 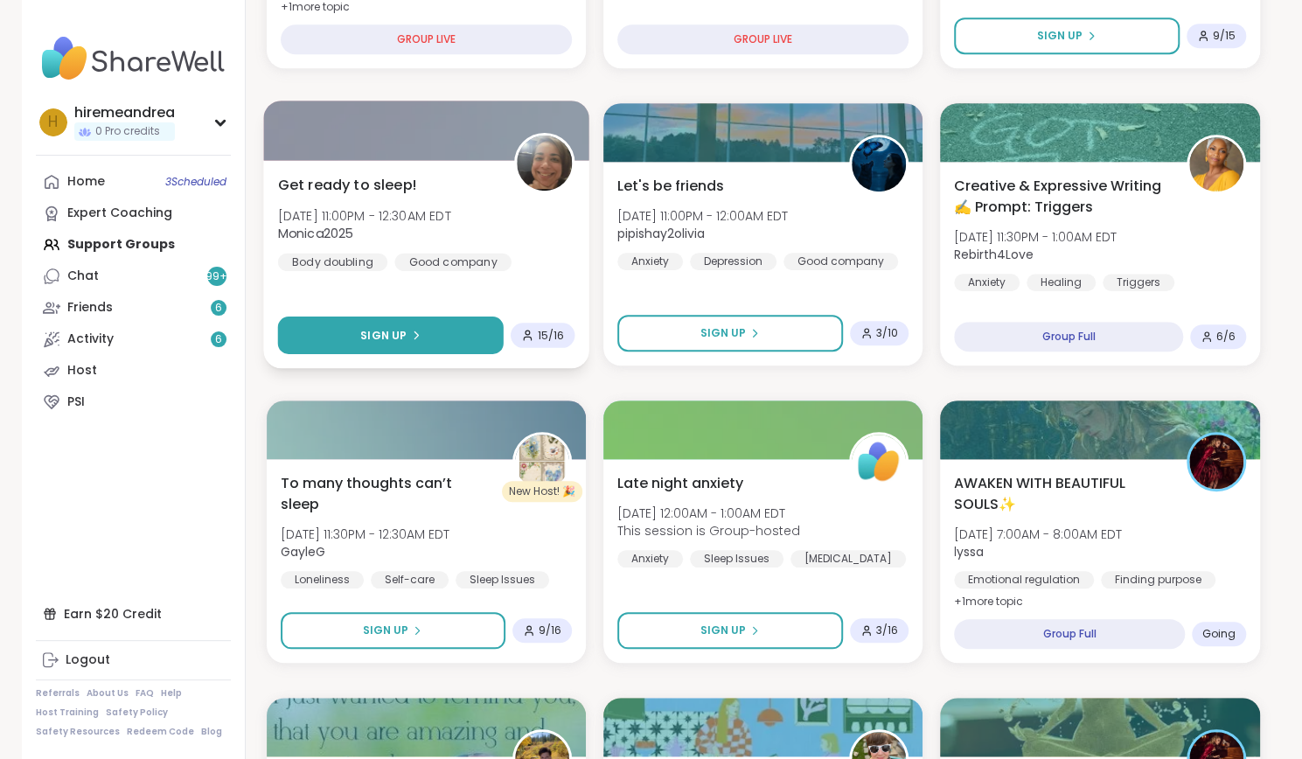 What do you see at coordinates (133, 276) in the screenshot?
I see `a: Chat99+` at bounding box center [133, 276].